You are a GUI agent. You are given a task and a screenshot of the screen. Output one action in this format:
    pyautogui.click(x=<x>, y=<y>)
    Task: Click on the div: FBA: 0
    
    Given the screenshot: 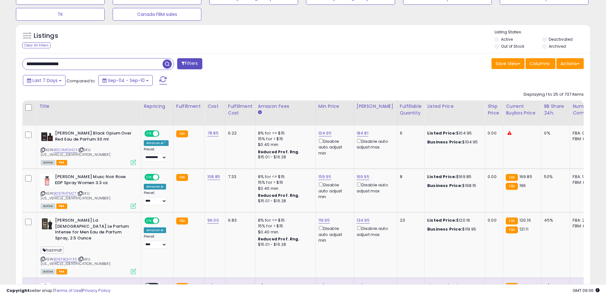 What is the action you would take?
    pyautogui.click(x=583, y=133)
    